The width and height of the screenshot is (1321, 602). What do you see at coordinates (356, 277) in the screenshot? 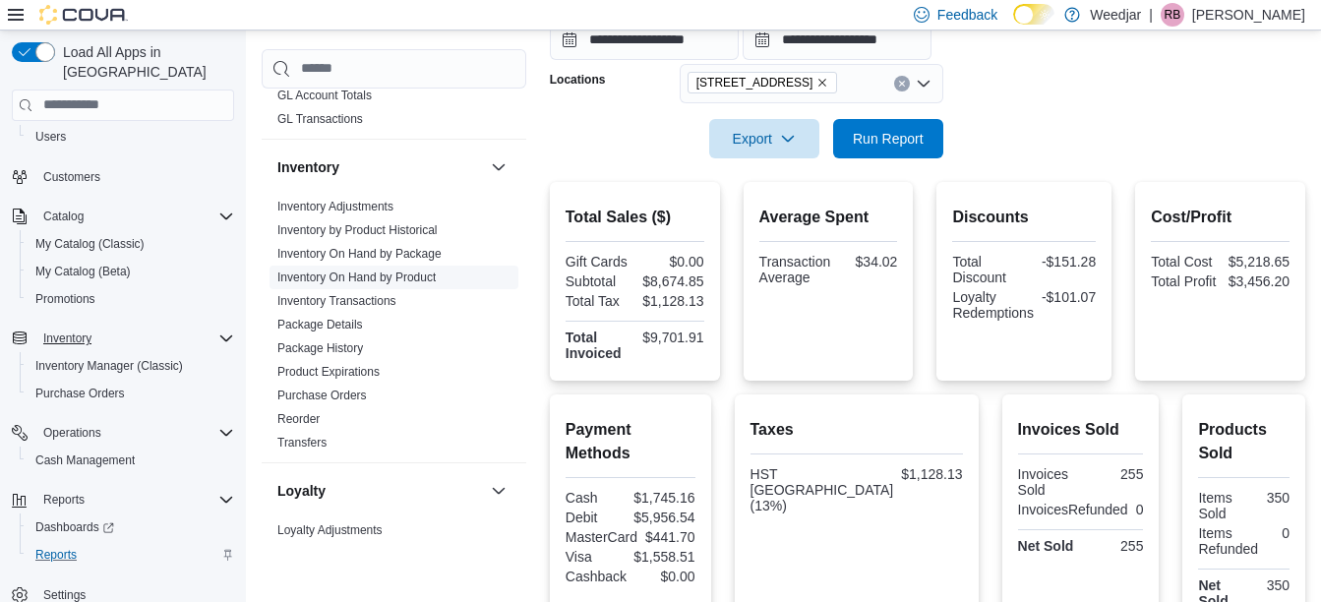
I see `span: Inventory On Hand by Product` at bounding box center [356, 277].